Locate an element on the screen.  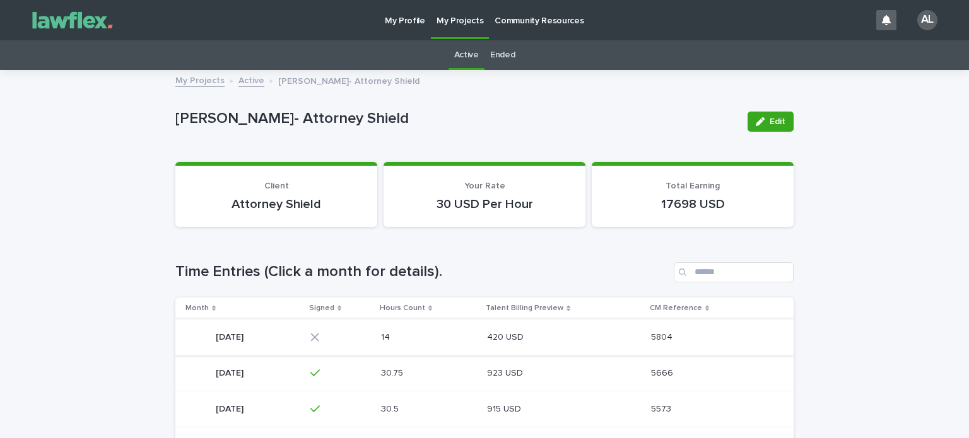
p: 30 USD Per Hour is located at coordinates (484, 204).